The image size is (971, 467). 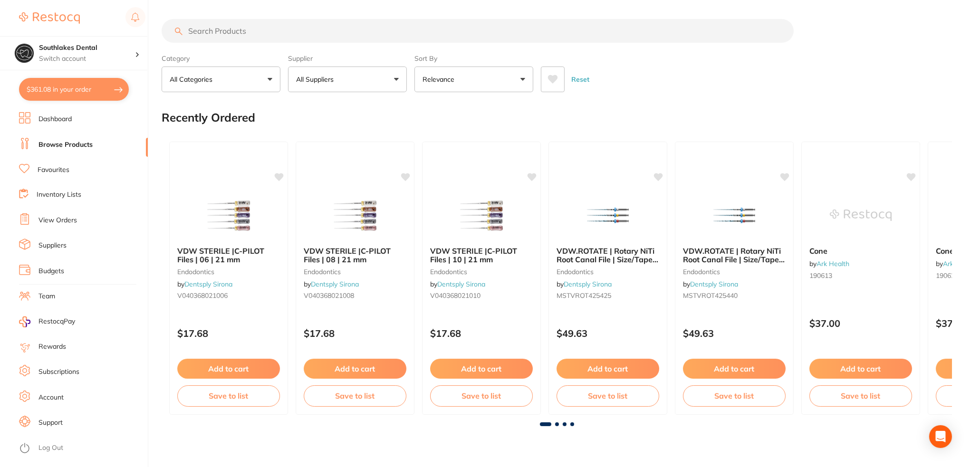 I want to click on b: VDW.ROTATE | Rotary NiTi Root Canal File | Size/Taper 25.04 | 4-pack | 25 mm, so click(x=608, y=255).